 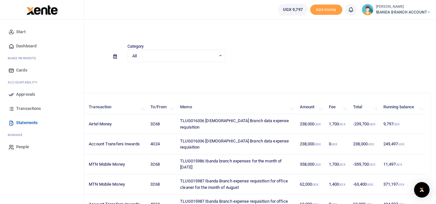 I want to click on th: To/From: activate to sort column ascending, so click(x=162, y=107).